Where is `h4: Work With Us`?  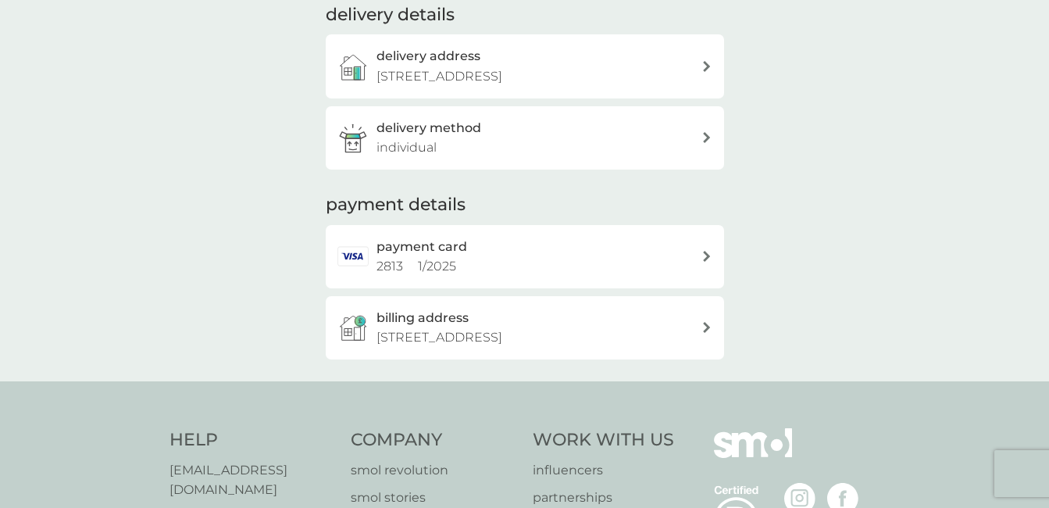
h4: Work With Us is located at coordinates (603, 440).